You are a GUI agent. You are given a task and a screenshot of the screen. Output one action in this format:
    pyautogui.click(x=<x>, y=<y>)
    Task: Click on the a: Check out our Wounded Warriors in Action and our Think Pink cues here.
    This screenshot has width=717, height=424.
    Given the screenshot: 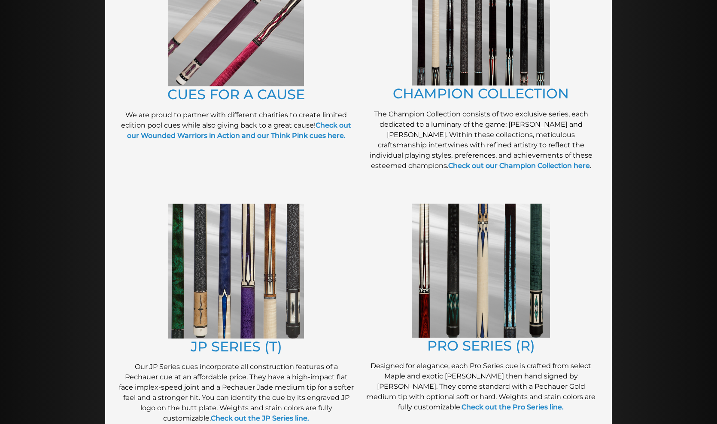 What is the action you would take?
    pyautogui.click(x=239, y=130)
    